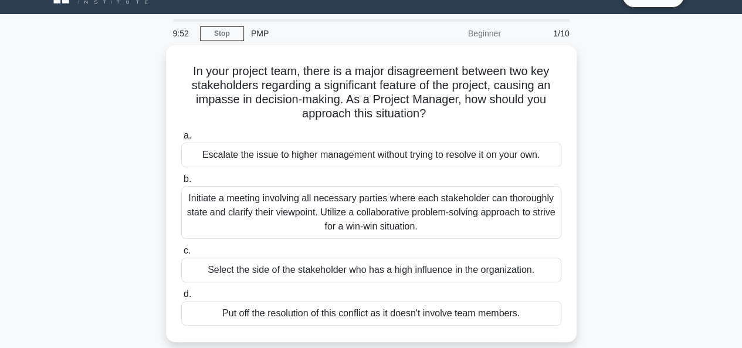  I want to click on span: c., so click(187, 250).